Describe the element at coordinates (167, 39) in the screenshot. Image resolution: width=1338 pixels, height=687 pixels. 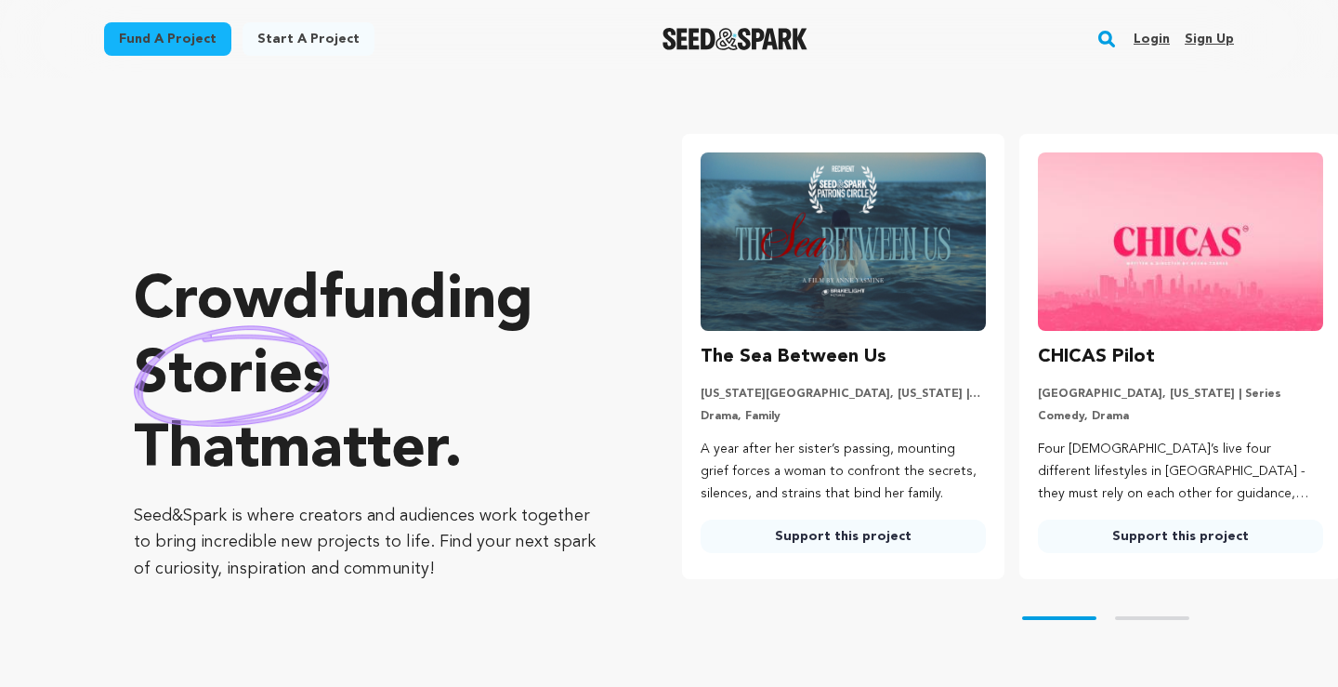
I see `a: Fund a project` at that location.